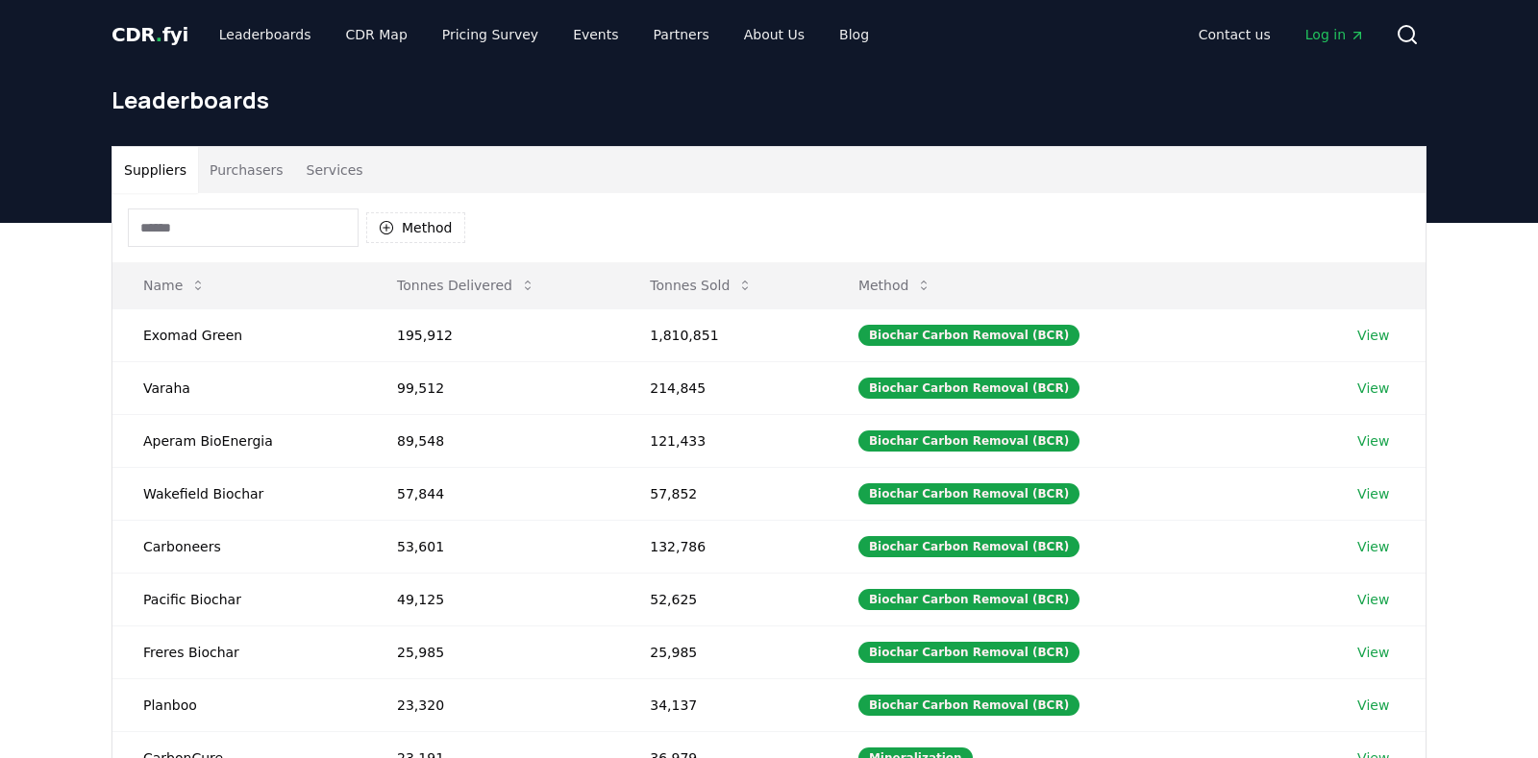  What do you see at coordinates (769, 100) in the screenshot?
I see `h1: Leaderboards` at bounding box center [769, 100].